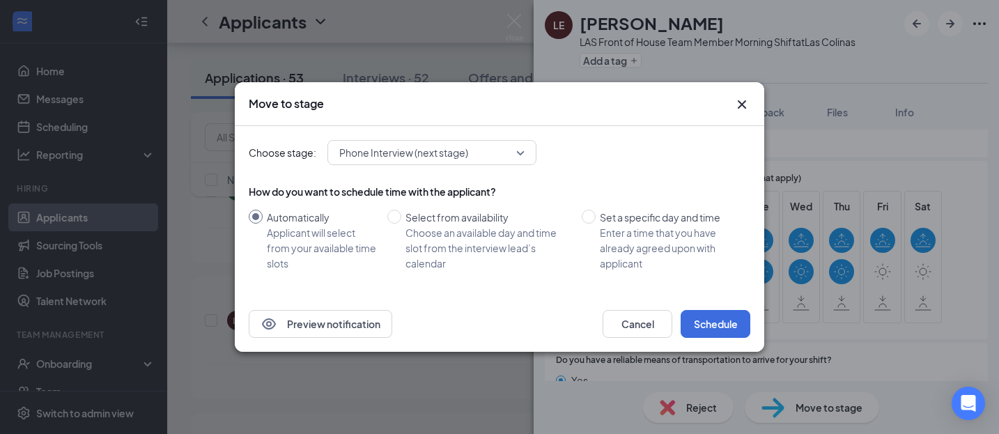 This screenshot has width=999, height=434. Describe the element at coordinates (968, 403) in the screenshot. I see `div: Open Intercom Messenger` at that location.